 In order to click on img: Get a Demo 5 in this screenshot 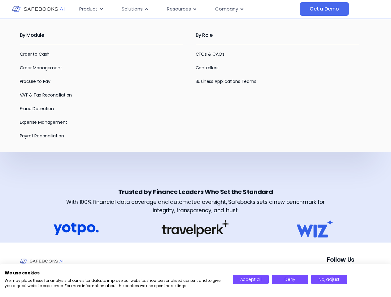, I will do `click(76, 229)`.